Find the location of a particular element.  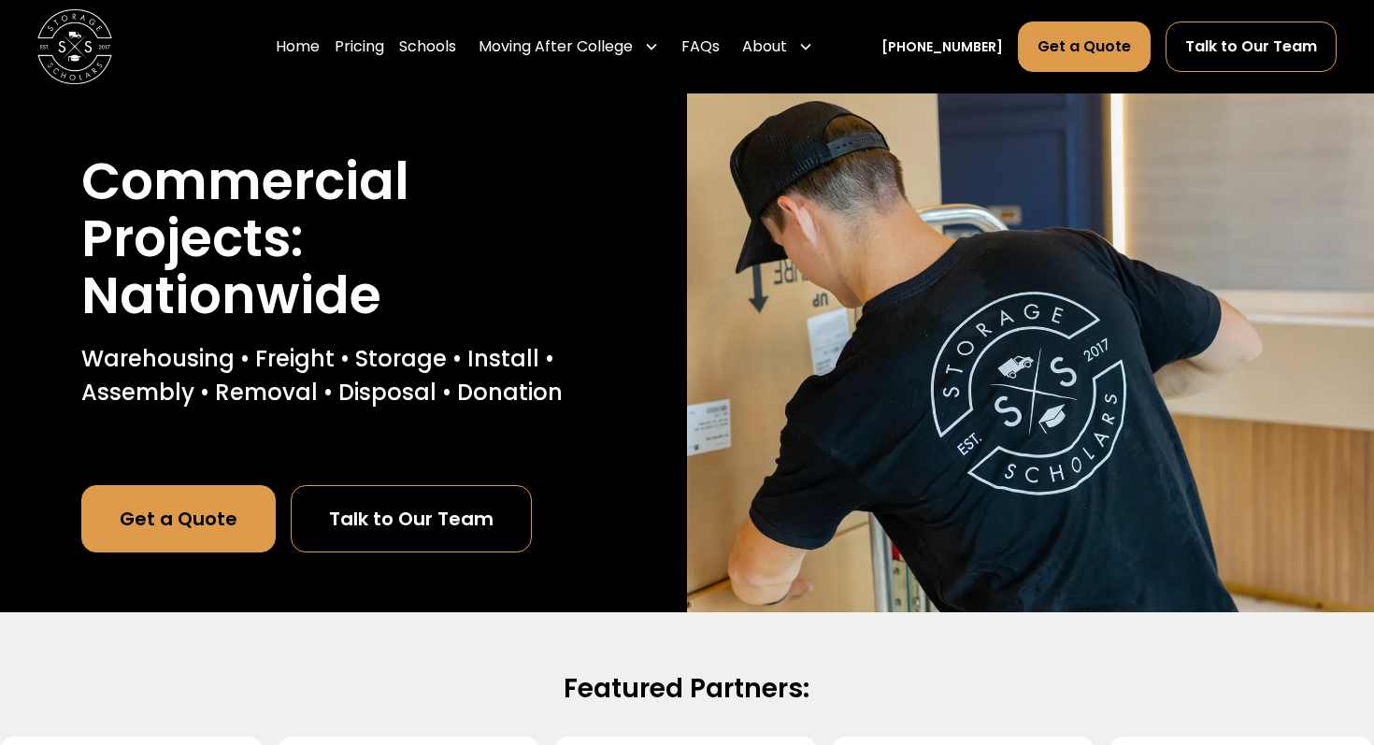

a: FAQs is located at coordinates (700, 47).